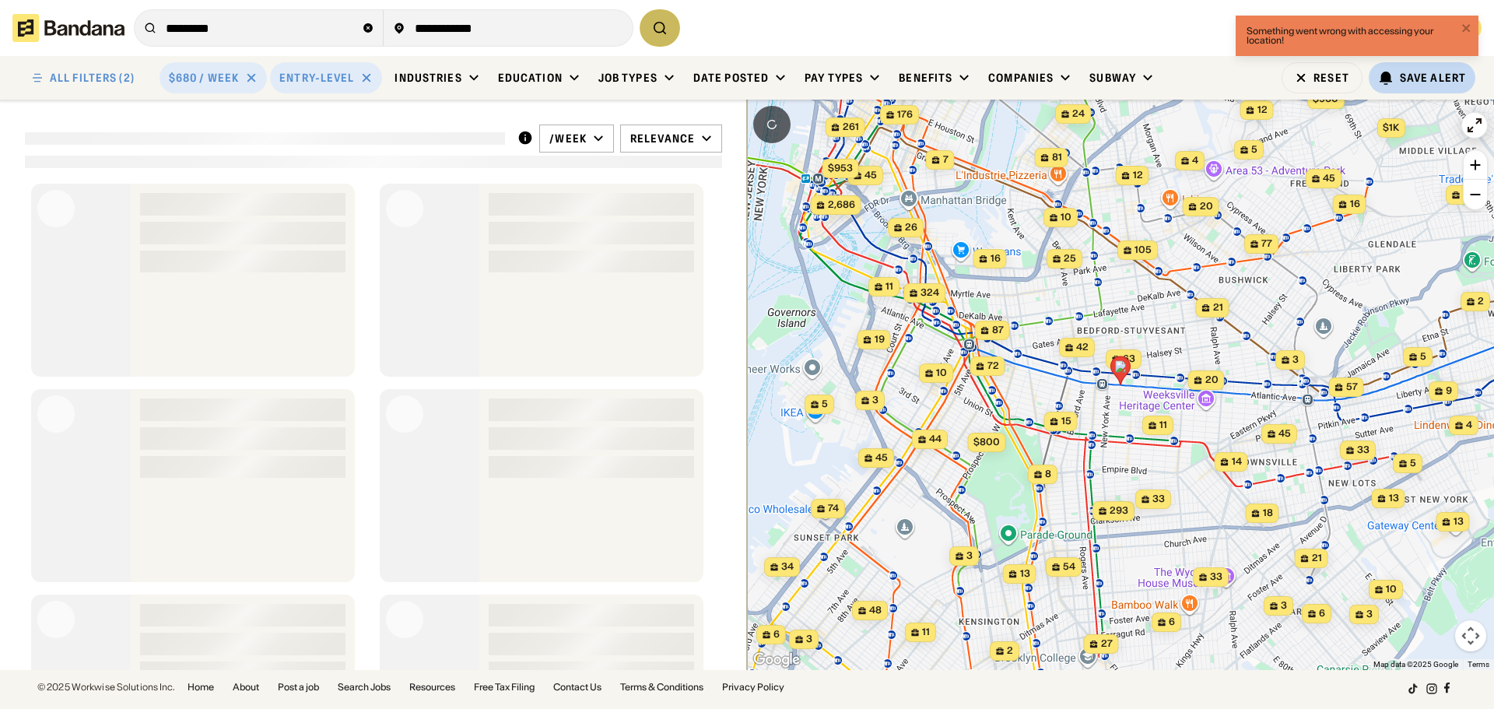 The width and height of the screenshot is (1494, 709). Describe the element at coordinates (1415, 664) in the screenshot. I see `span: Map data ©2025 Google` at that location.